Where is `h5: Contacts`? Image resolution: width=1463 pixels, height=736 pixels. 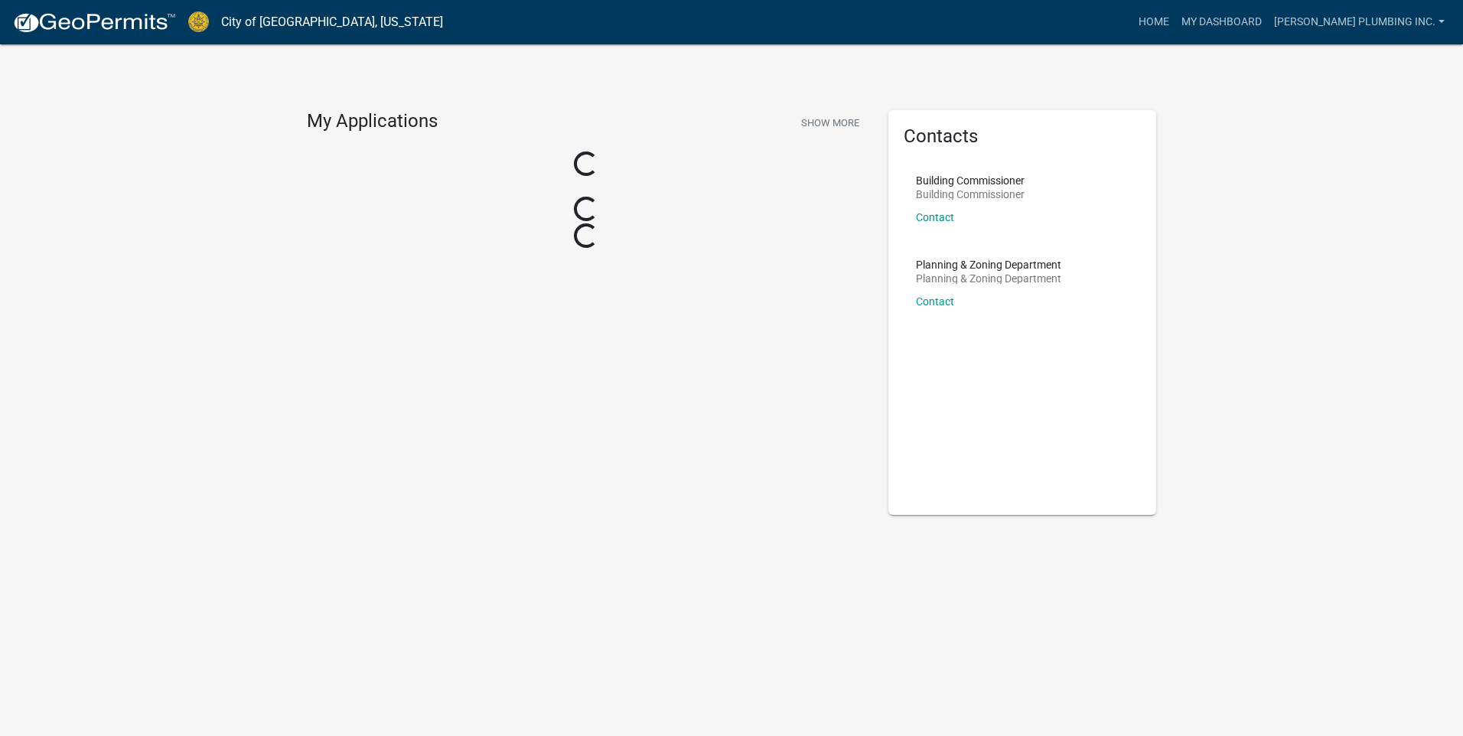
h5: Contacts is located at coordinates (1022, 136).